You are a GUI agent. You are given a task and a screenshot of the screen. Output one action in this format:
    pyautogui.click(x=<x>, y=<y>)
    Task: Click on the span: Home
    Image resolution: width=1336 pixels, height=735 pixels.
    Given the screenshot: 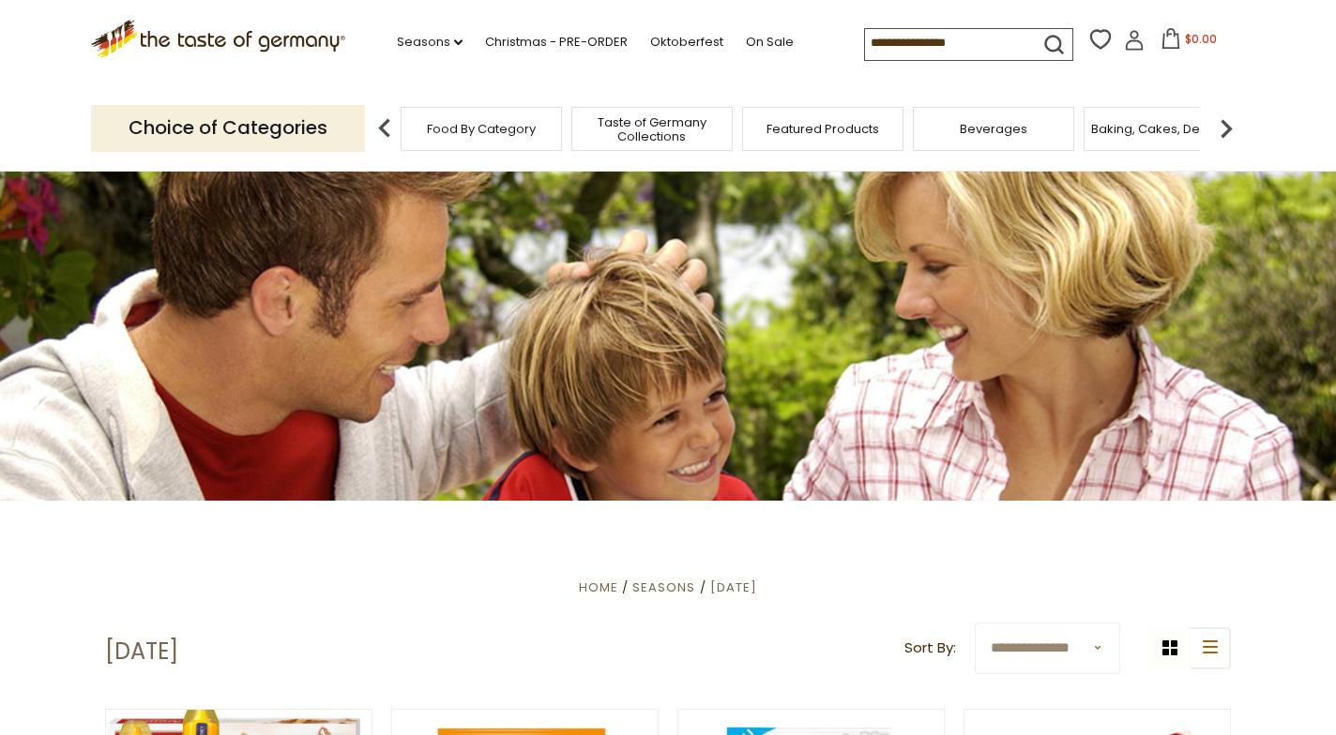 What is the action you would take?
    pyautogui.click(x=598, y=587)
    